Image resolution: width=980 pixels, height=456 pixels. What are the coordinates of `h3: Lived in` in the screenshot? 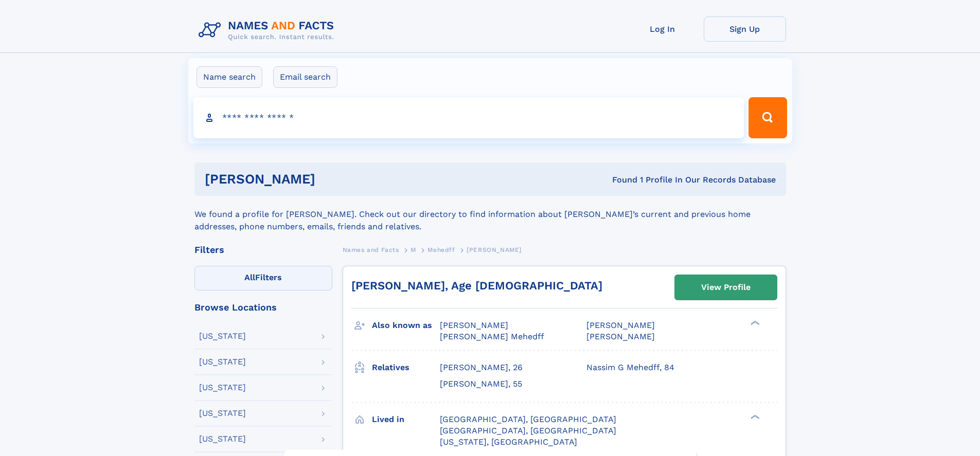 It's located at (406, 420).